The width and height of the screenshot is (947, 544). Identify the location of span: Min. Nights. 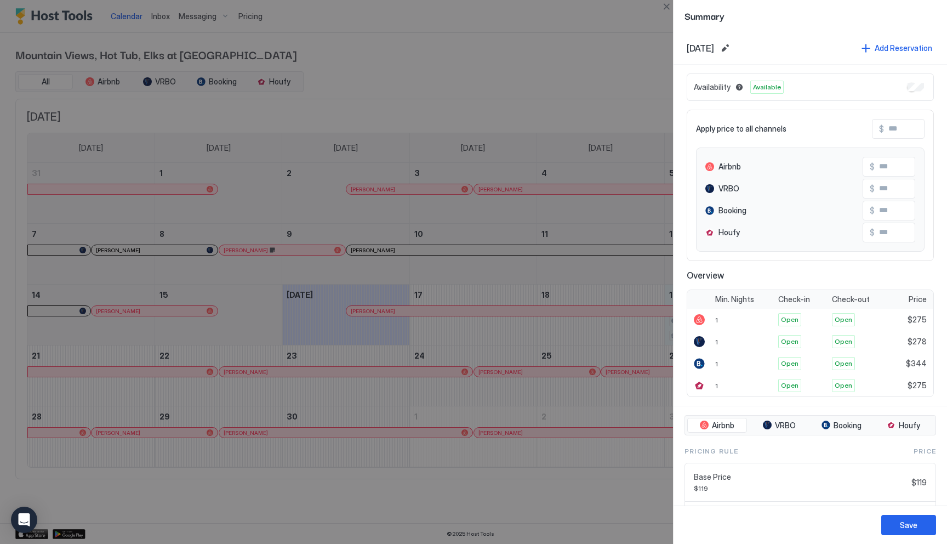
(735, 299).